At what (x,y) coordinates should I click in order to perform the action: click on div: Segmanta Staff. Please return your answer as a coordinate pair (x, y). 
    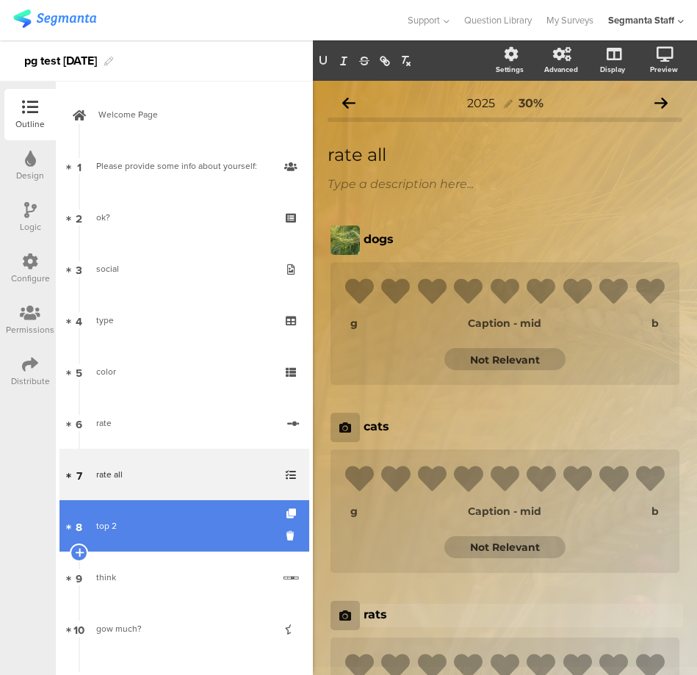
    Looking at the image, I should click on (641, 20).